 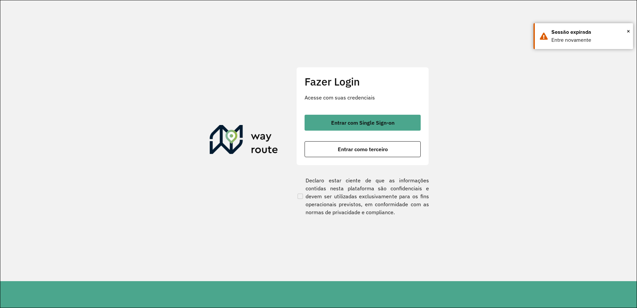 I want to click on h2: Fazer Login, so click(x=363, y=82).